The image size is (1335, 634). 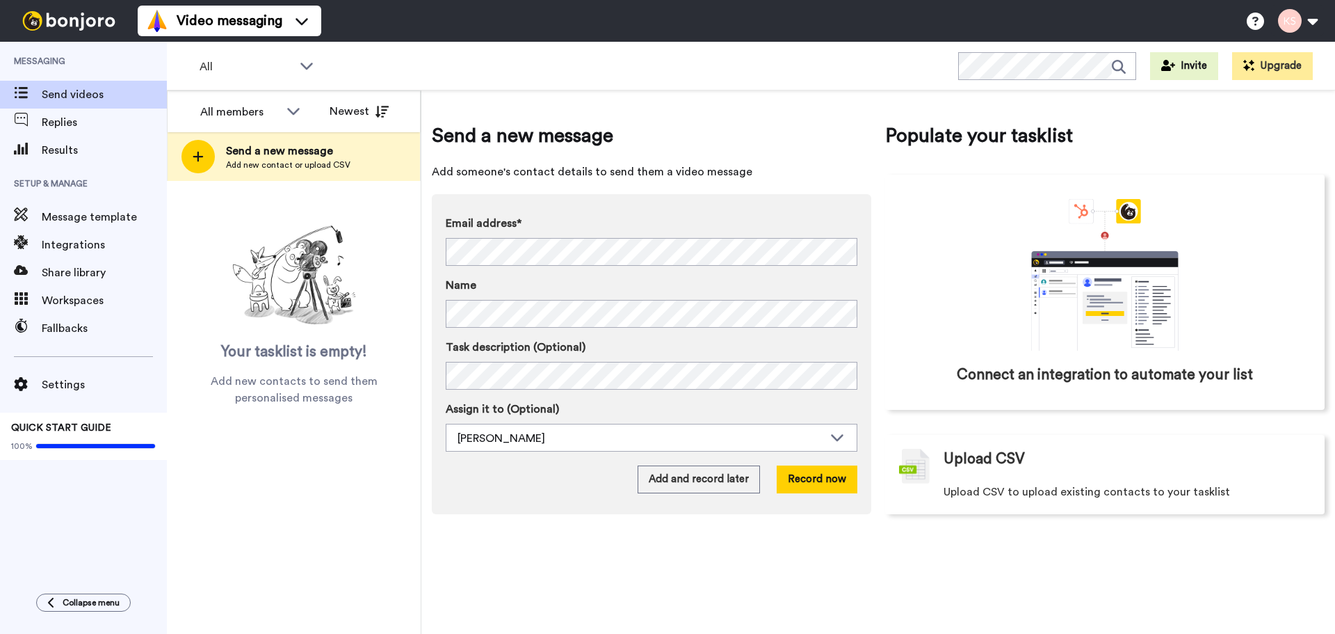 I want to click on img: ready-set-action.png, so click(x=294, y=275).